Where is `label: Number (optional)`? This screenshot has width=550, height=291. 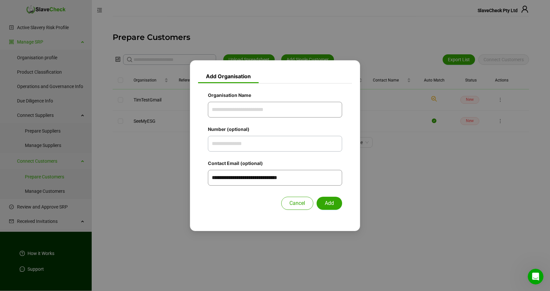 label: Number (optional) is located at coordinates (231, 129).